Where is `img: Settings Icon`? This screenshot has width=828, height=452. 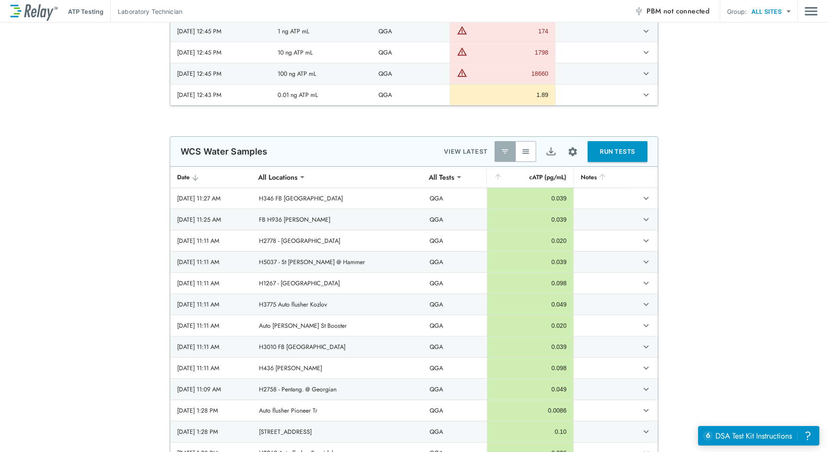
img: Settings Icon is located at coordinates (573, 152).